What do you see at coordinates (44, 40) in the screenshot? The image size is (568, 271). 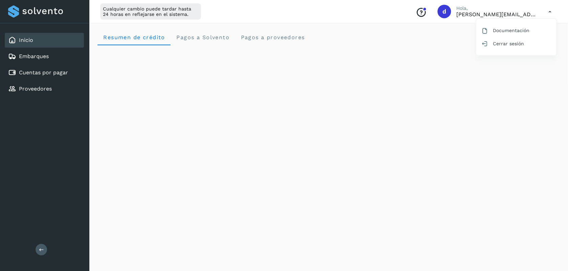 I see `div: Inicio` at bounding box center [44, 40].